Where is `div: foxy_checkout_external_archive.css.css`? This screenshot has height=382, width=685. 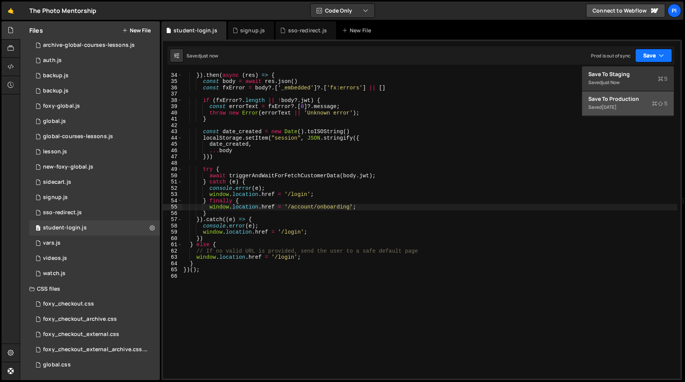 div: foxy_checkout_external_archive.css.css is located at coordinates (96, 350).